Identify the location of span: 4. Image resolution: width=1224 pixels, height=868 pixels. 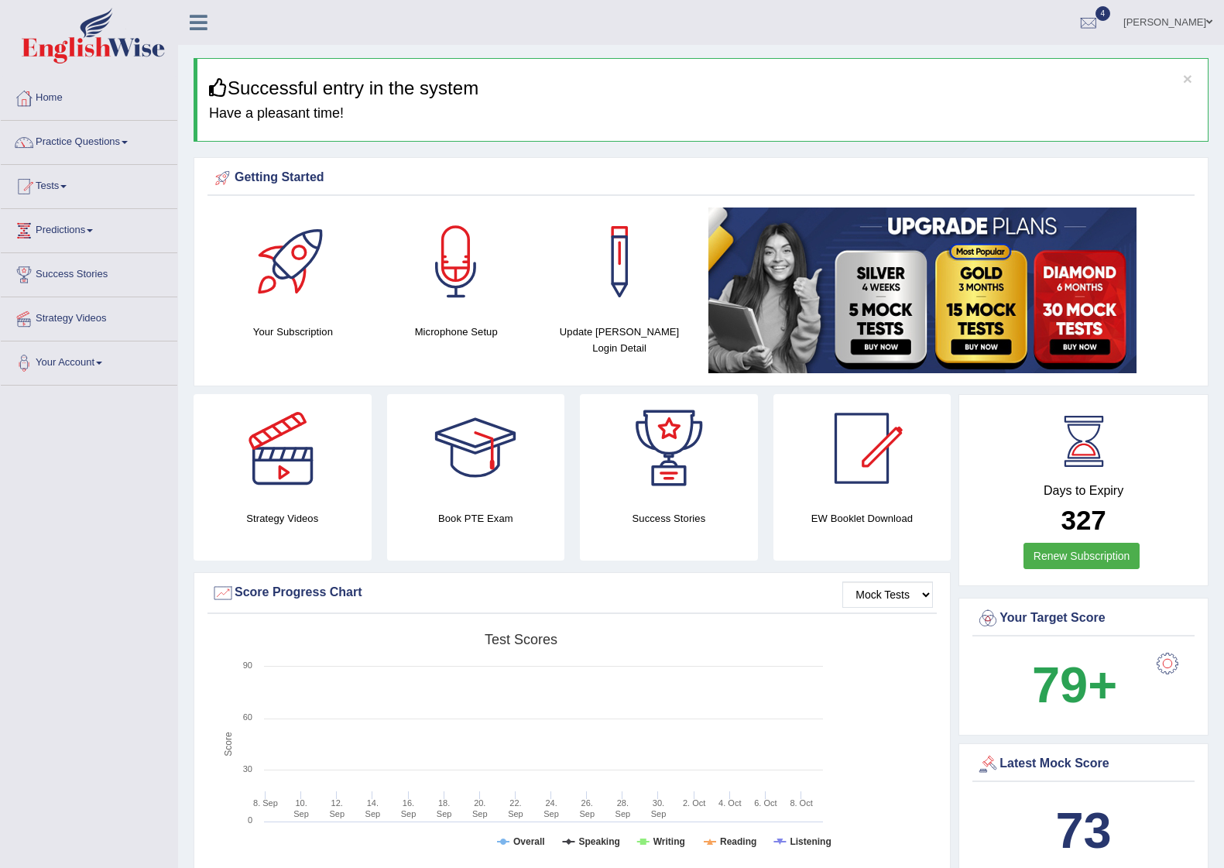
(1103, 13).